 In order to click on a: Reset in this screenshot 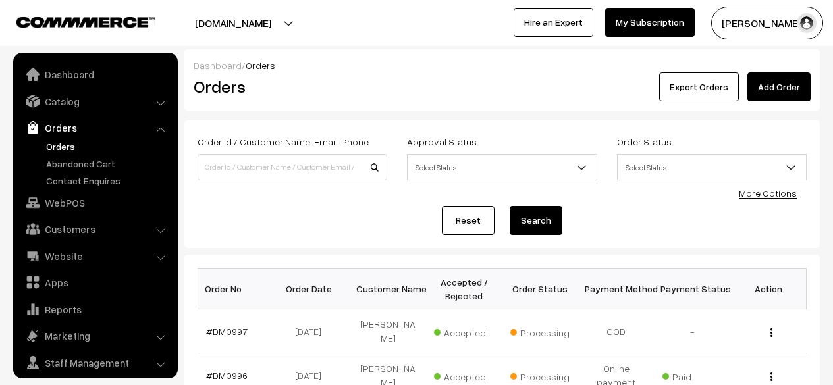, I will do `click(468, 221)`.